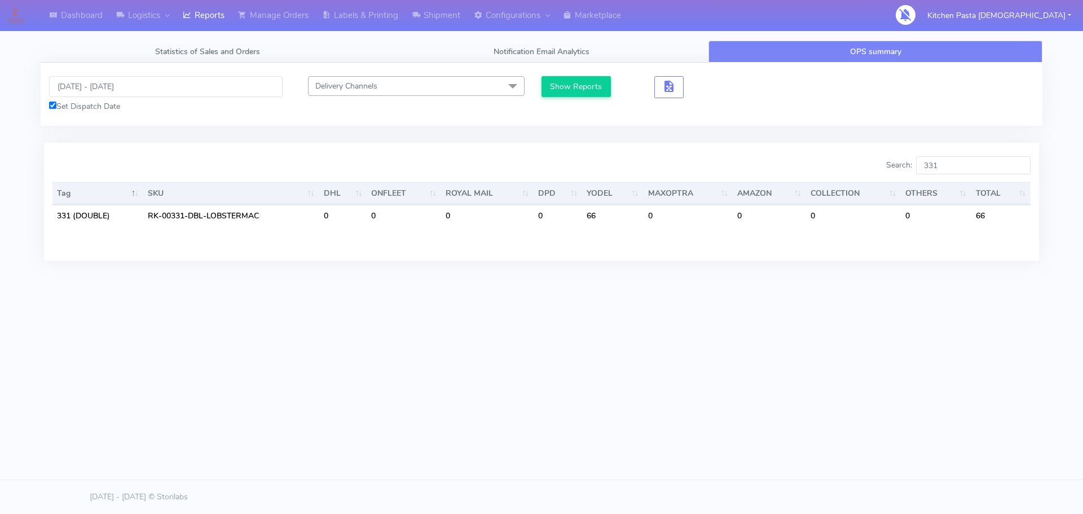 This screenshot has height=514, width=1083. I want to click on span: OPS summary, so click(875, 51).